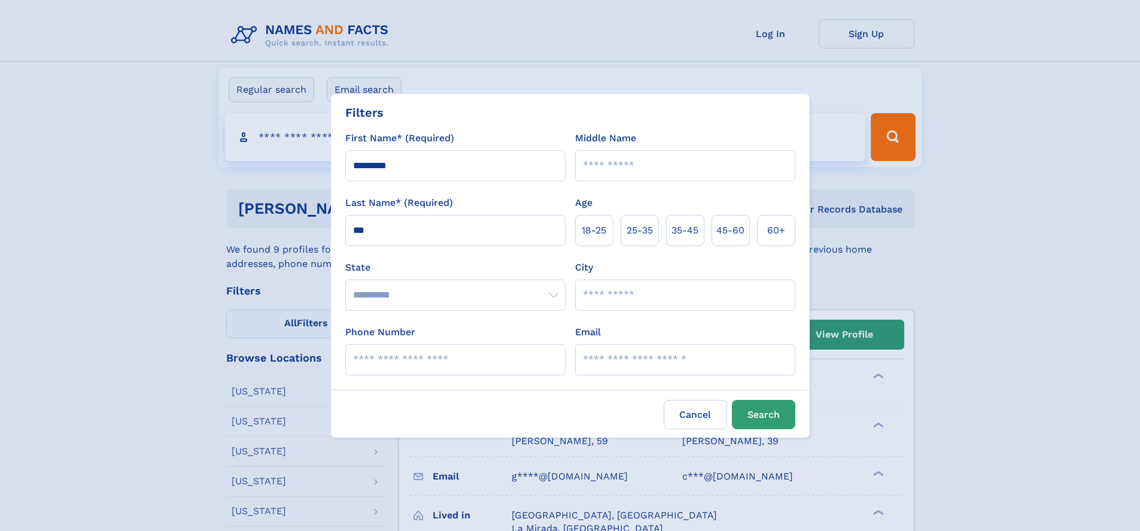 The image size is (1140, 531). I want to click on span: 60+, so click(776, 230).